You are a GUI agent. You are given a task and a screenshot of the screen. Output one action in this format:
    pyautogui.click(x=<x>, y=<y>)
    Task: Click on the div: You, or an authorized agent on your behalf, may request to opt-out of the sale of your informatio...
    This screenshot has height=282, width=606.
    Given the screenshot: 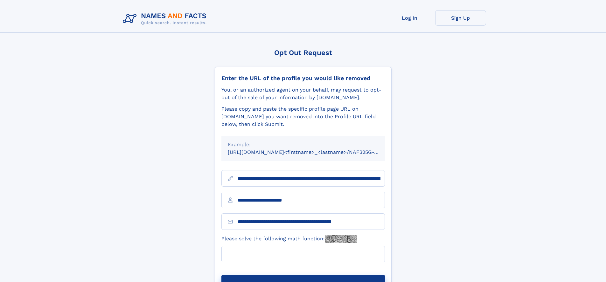 What is the action you would take?
    pyautogui.click(x=303, y=94)
    